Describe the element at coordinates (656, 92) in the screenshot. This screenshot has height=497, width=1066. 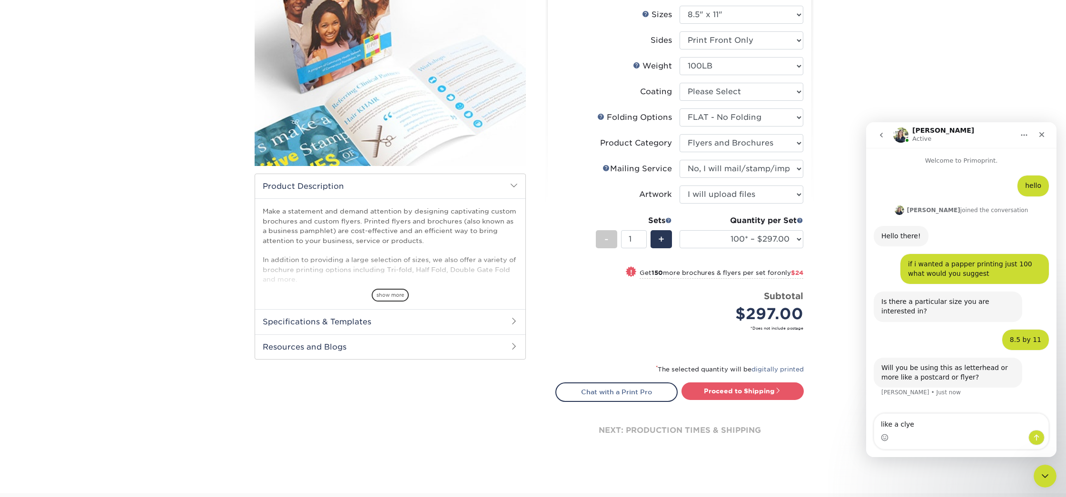
I see `div: Coating` at that location.